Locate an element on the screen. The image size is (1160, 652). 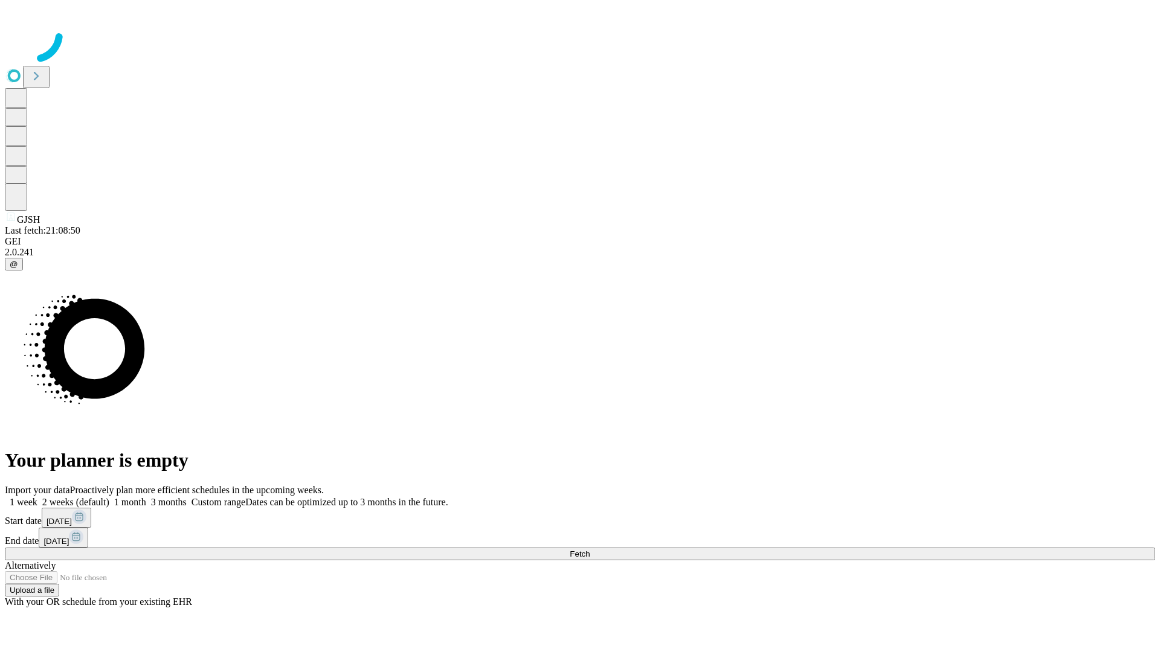
span: 1 month is located at coordinates (130, 502).